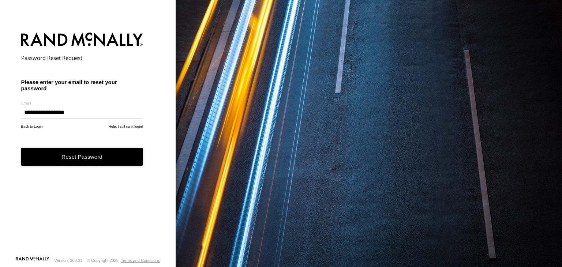 The image size is (562, 267). What do you see at coordinates (123, 260) in the screenshot?
I see `div: © Copyright 2025 -` at bounding box center [123, 260].